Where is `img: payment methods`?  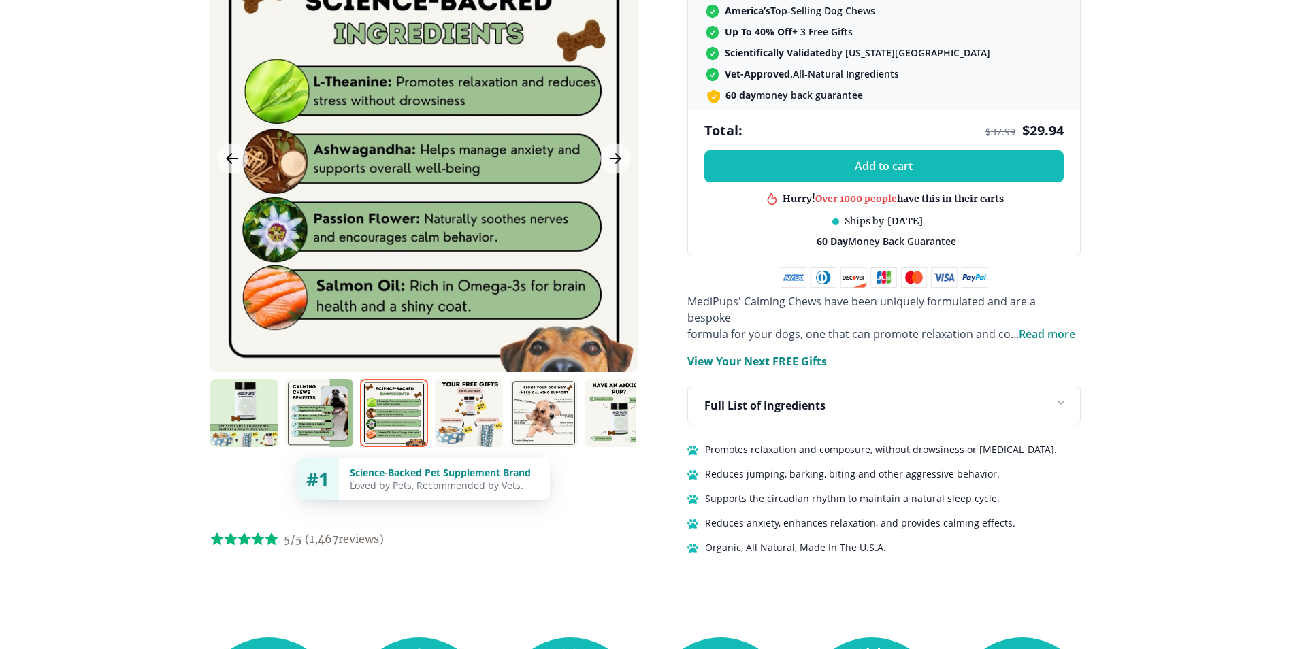
img: payment methods is located at coordinates (884, 278).